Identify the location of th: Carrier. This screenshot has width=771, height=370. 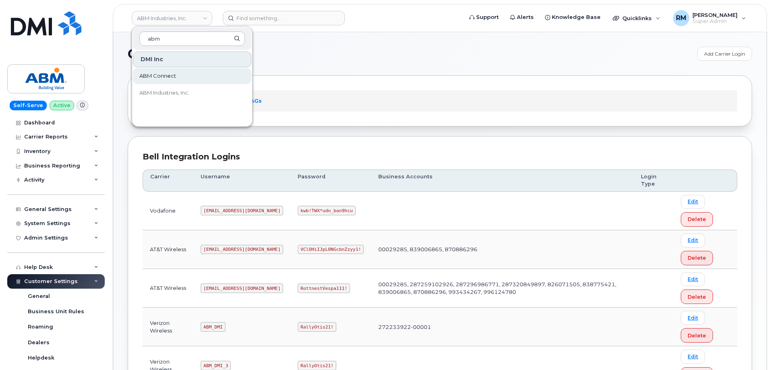
(168, 180).